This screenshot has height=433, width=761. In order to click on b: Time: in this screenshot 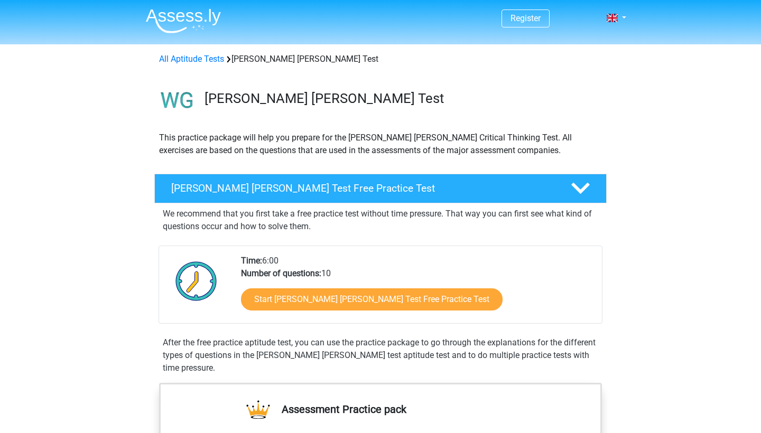, I will do `click(252, 261)`.